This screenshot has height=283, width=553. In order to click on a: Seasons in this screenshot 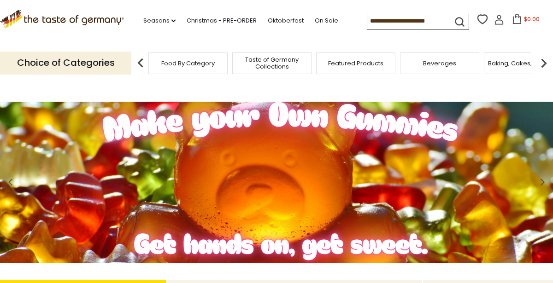, I will do `click(159, 21)`.